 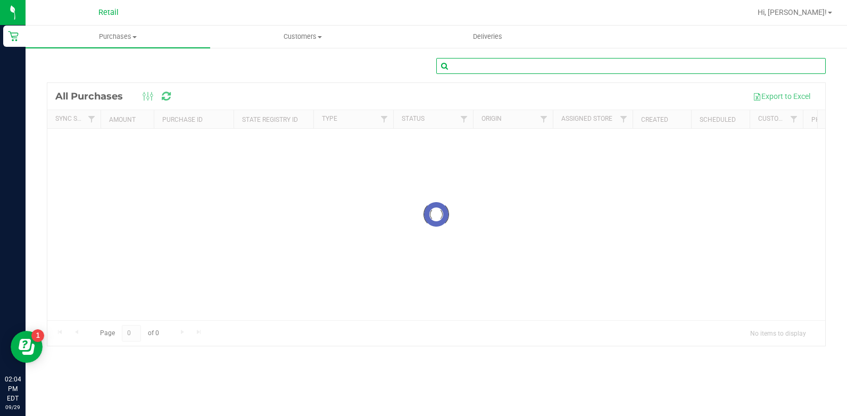 What do you see at coordinates (488, 37) in the screenshot?
I see `a: Deliveries` at bounding box center [488, 37].